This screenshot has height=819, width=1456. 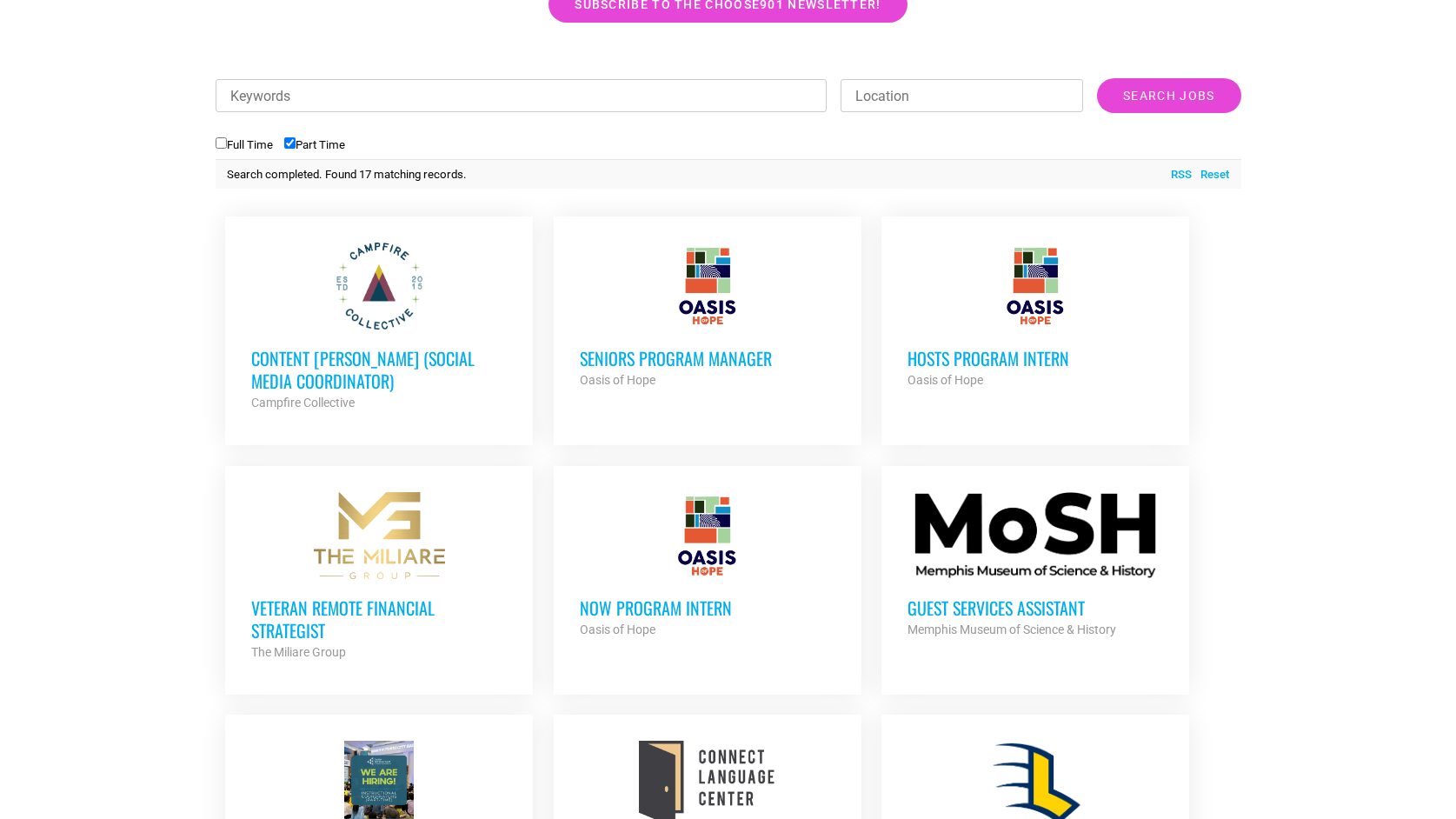 I want to click on a: HOSTS Program Intern Oasis of Hope, so click(x=1035, y=317).